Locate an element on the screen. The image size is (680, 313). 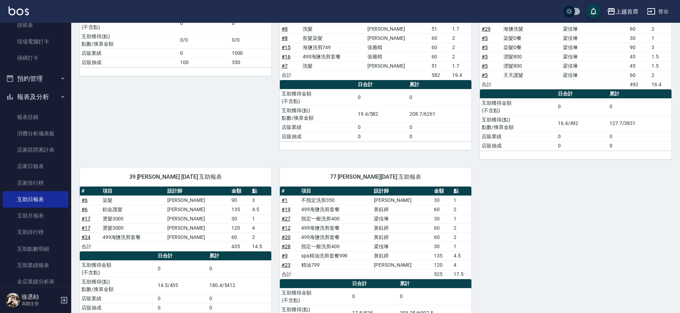
td: 16.4/492 is located at coordinates (582, 123).